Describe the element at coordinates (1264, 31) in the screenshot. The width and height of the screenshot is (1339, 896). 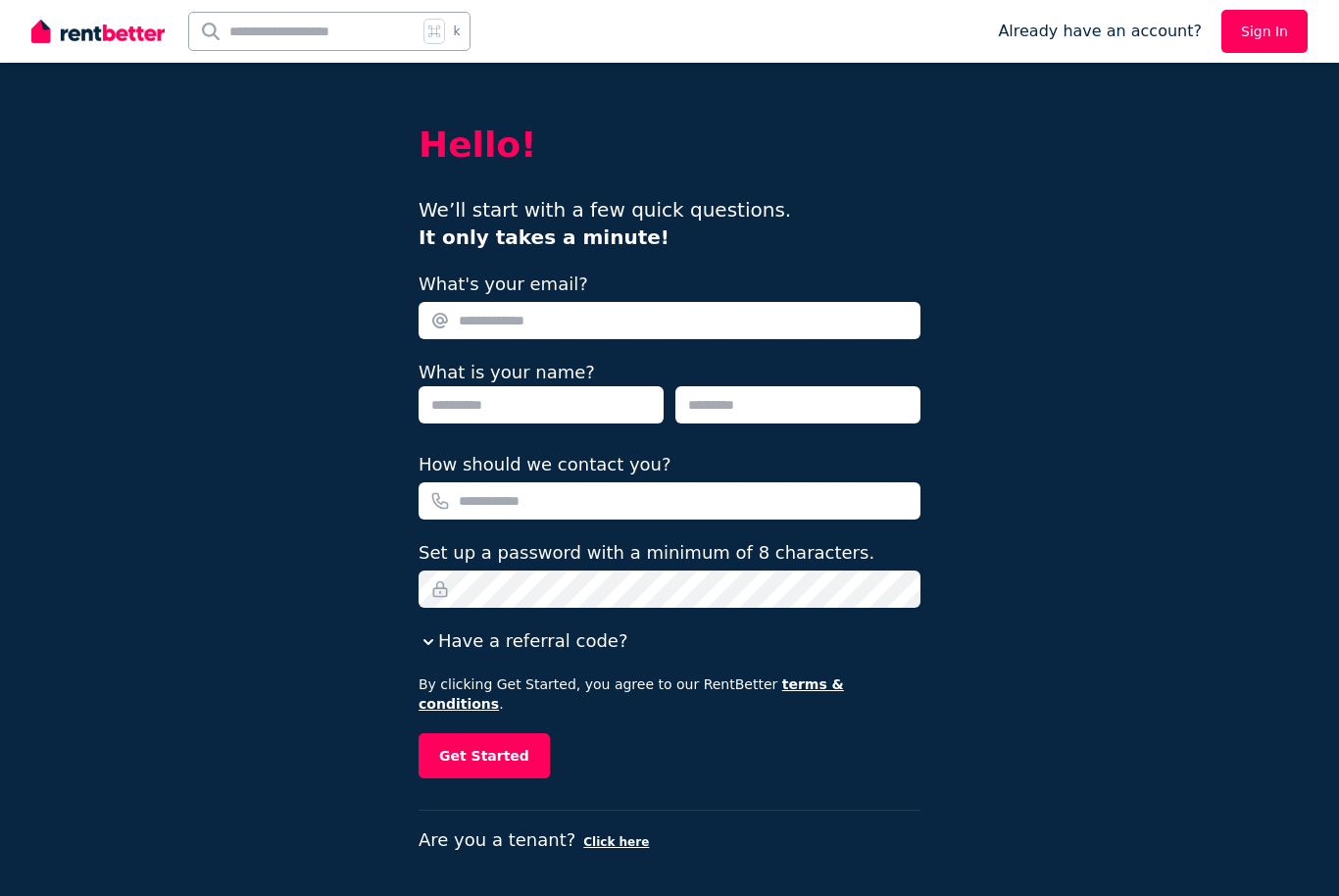
I see `a: Sign In` at that location.